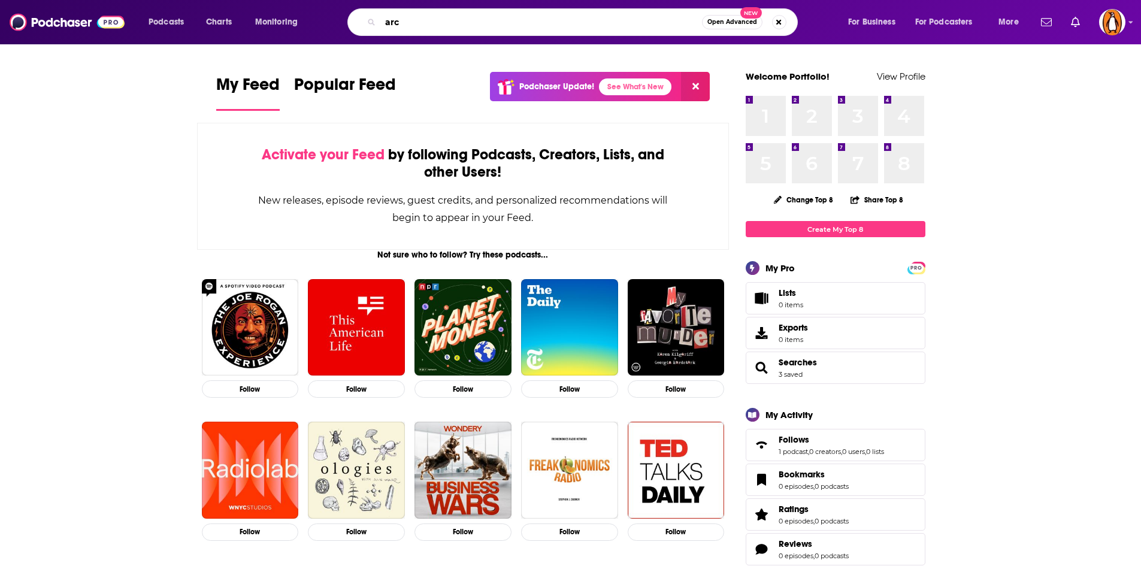 The image size is (1141, 566). I want to click on a: 0 users, so click(854, 452).